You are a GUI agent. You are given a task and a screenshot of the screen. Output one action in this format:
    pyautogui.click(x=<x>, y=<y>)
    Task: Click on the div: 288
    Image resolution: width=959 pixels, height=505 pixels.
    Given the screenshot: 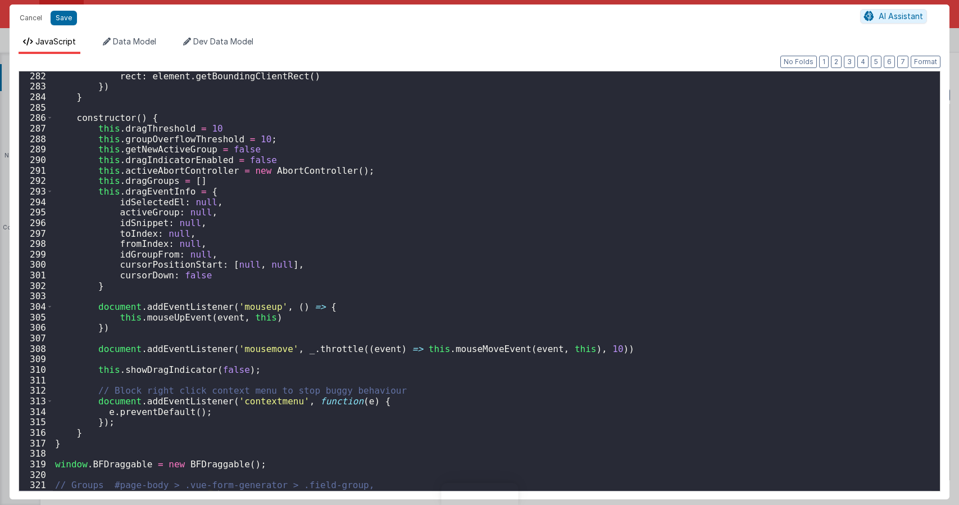 What is the action you would take?
    pyautogui.click(x=36, y=139)
    